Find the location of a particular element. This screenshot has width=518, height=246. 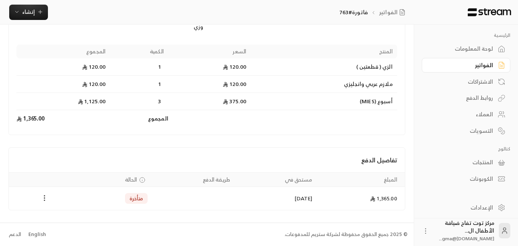

th: الكمية is located at coordinates (139, 51).